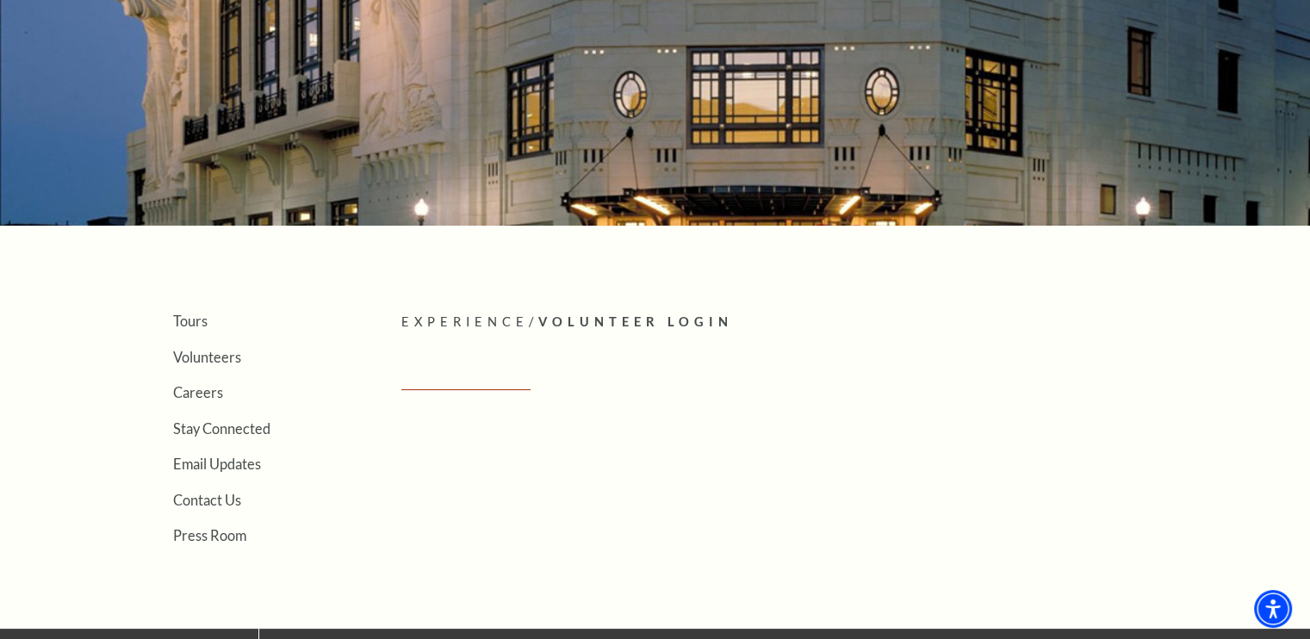 The height and width of the screenshot is (639, 1310). What do you see at coordinates (635, 321) in the screenshot?
I see `span: Volunteer Login` at bounding box center [635, 321].